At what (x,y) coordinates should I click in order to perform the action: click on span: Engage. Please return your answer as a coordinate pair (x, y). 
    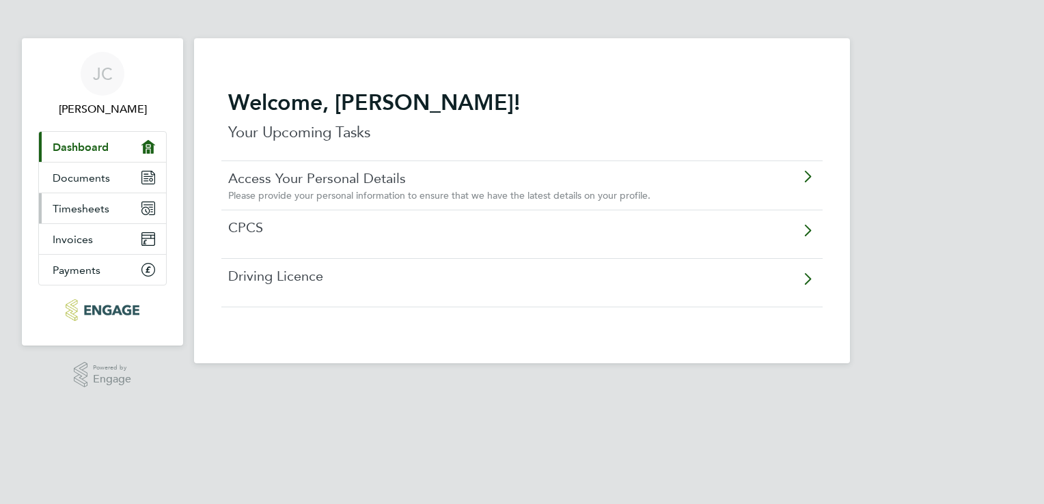
    Looking at the image, I should click on (112, 379).